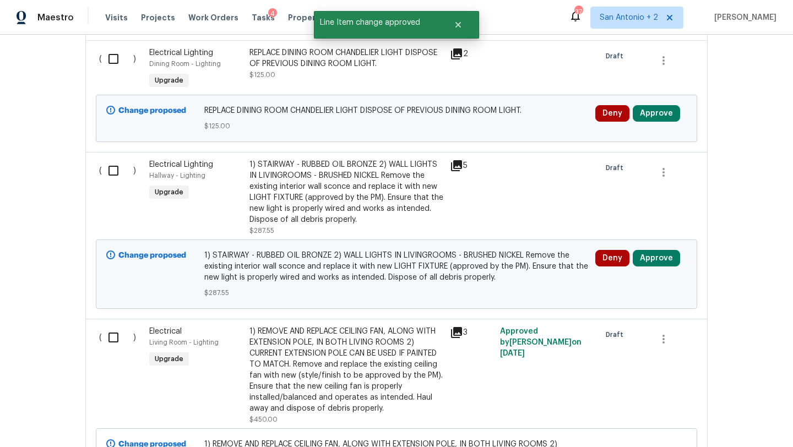  I want to click on span: Visits, so click(116, 18).